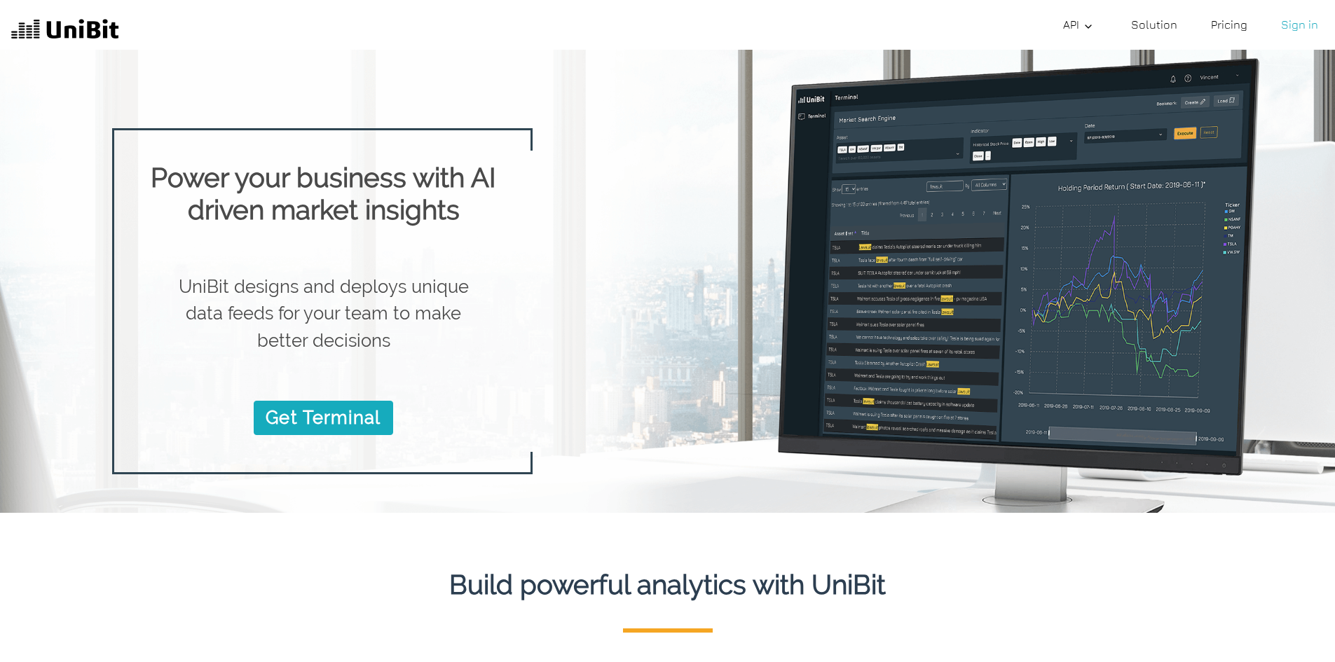  I want to click on a: Get Terminal, so click(323, 418).